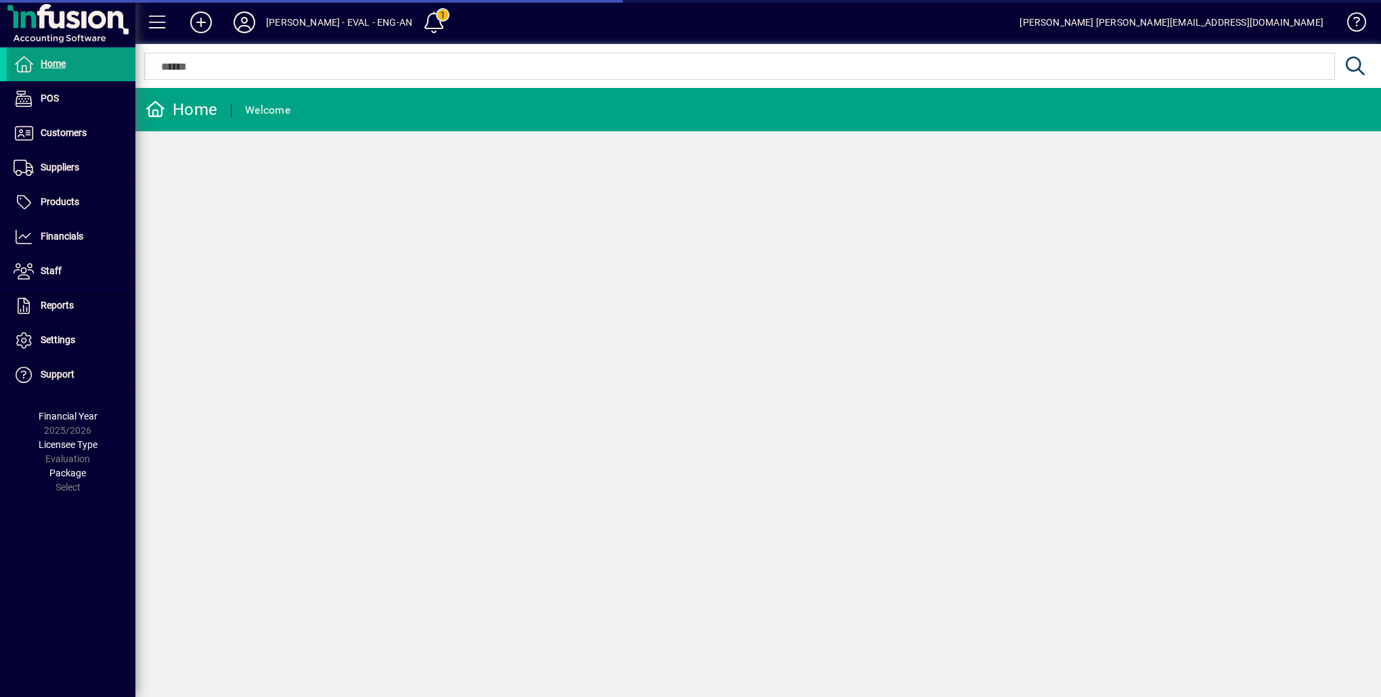  I want to click on span: Products, so click(60, 202).